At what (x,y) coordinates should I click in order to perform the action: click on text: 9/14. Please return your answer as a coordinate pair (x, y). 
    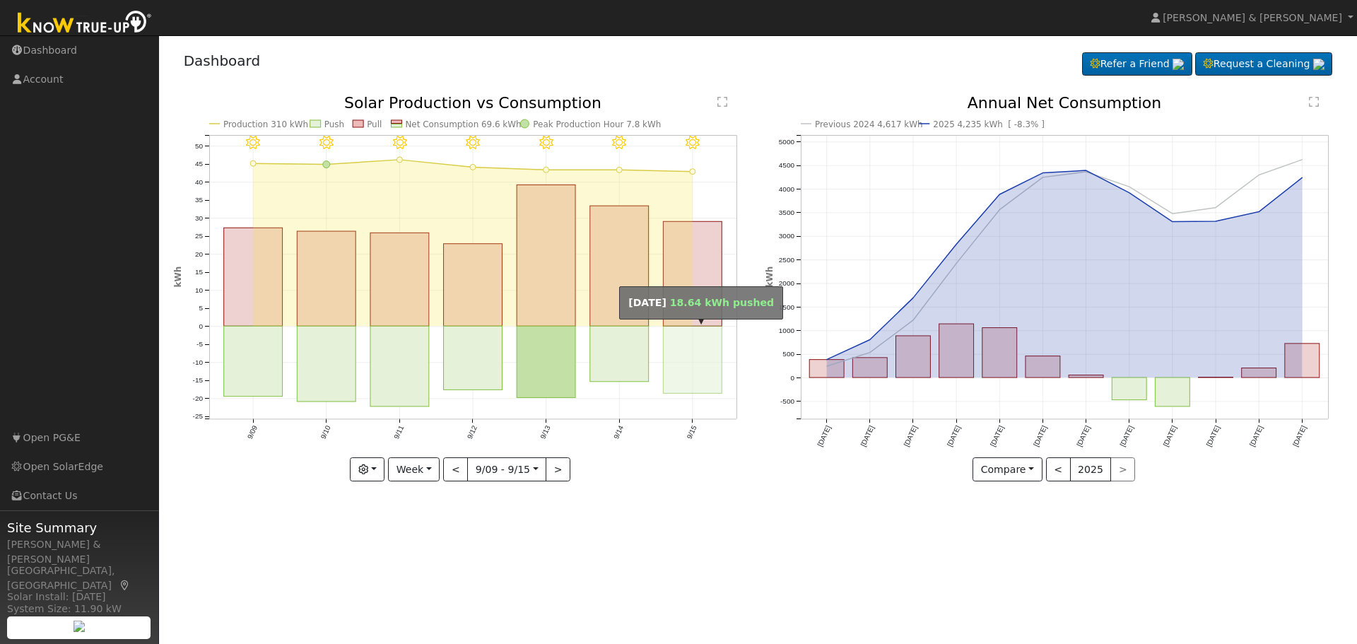
    Looking at the image, I should click on (619, 432).